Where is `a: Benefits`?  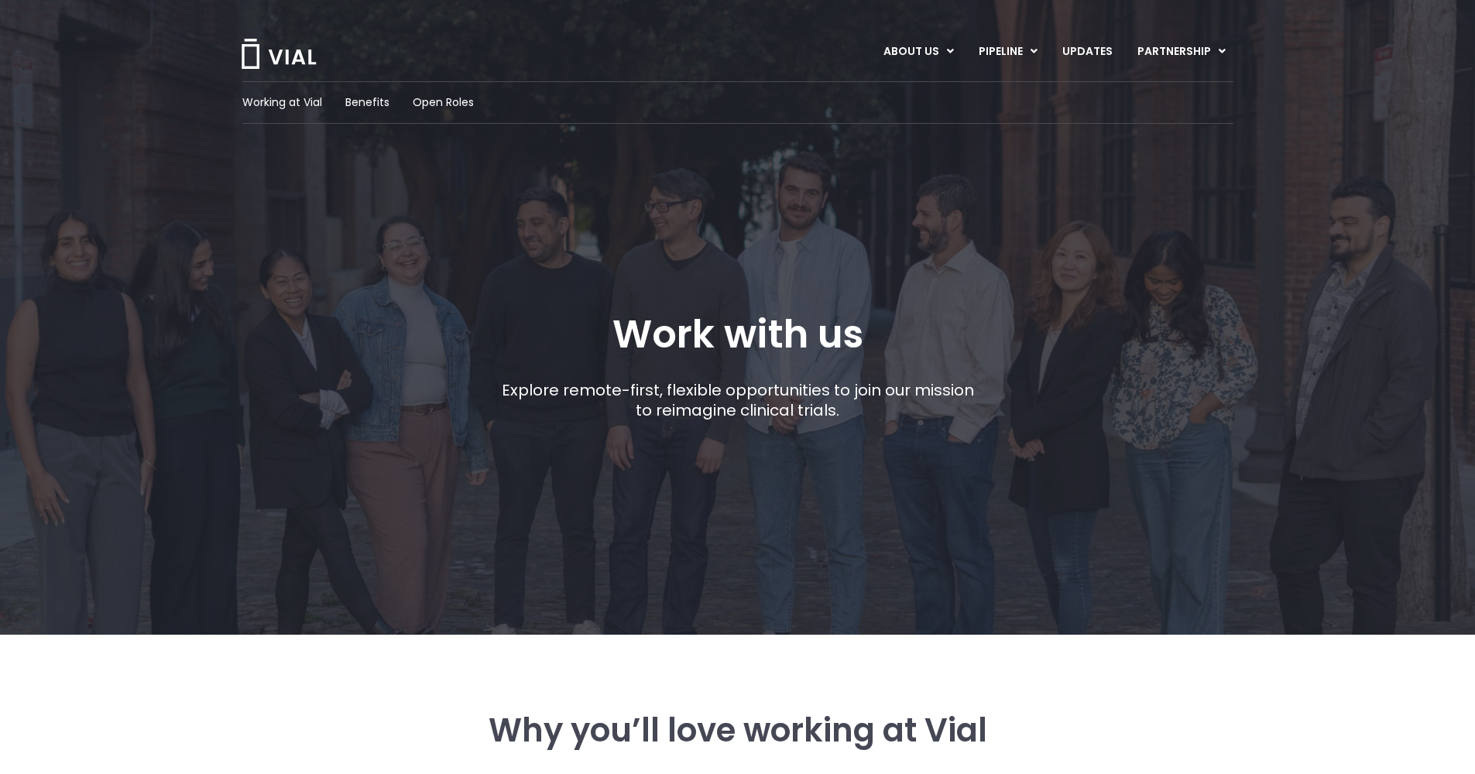
a: Benefits is located at coordinates (367, 102).